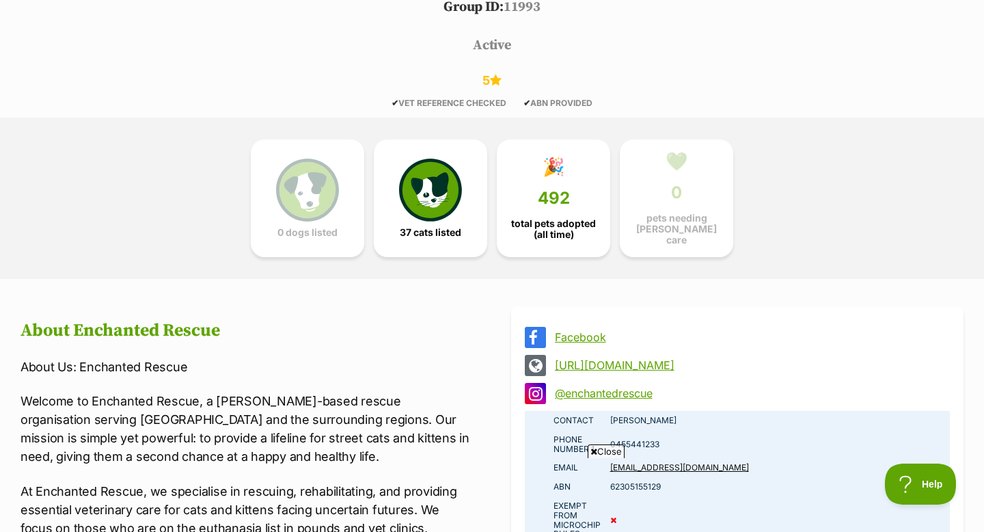 The image size is (984, 532). What do you see at coordinates (554, 198) in the screenshot?
I see `a: 🎉 492 total pets adopted (all time)` at bounding box center [554, 198].